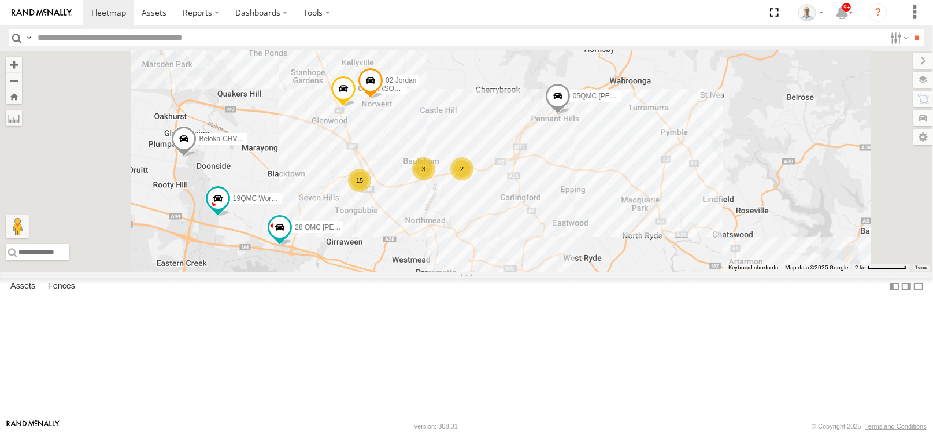 Image resolution: width=933 pixels, height=432 pixels. I want to click on span: 19QMC Workshop, so click(261, 199).